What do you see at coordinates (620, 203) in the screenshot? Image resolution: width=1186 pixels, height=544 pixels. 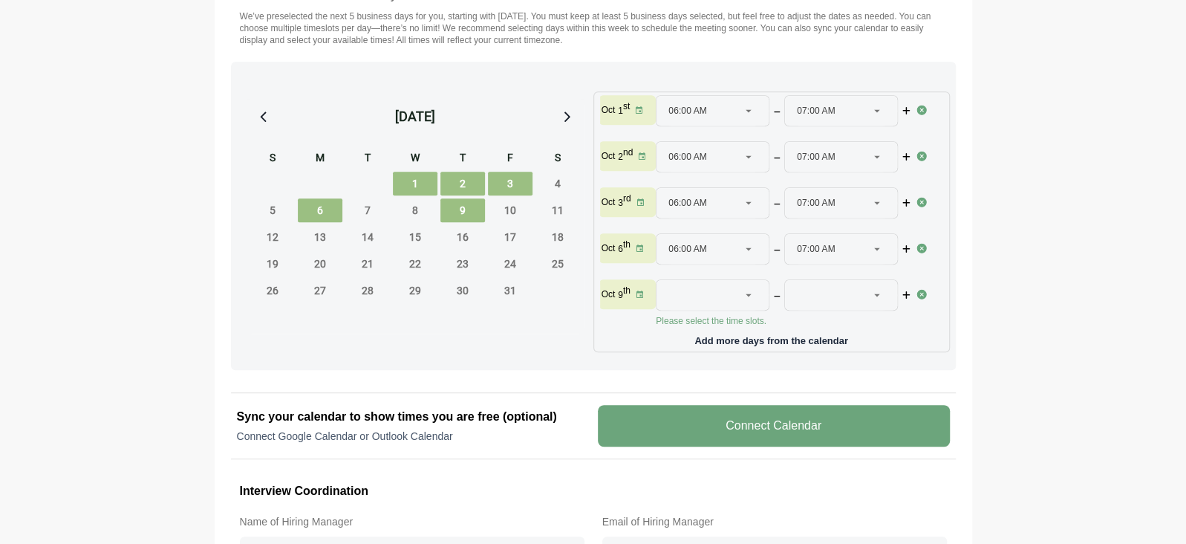 I see `strong: 3` at bounding box center [620, 203].